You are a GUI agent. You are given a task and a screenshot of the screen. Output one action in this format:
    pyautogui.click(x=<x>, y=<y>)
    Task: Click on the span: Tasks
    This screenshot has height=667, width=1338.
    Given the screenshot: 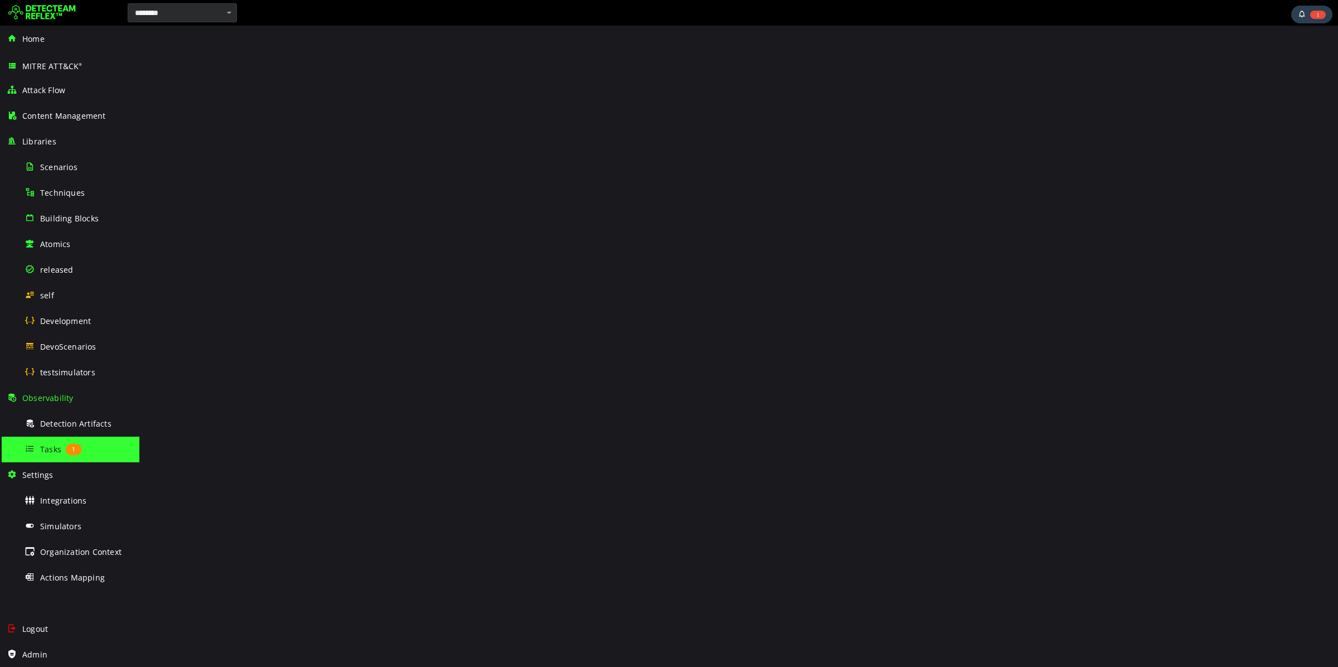 What is the action you would take?
    pyautogui.click(x=51, y=449)
    